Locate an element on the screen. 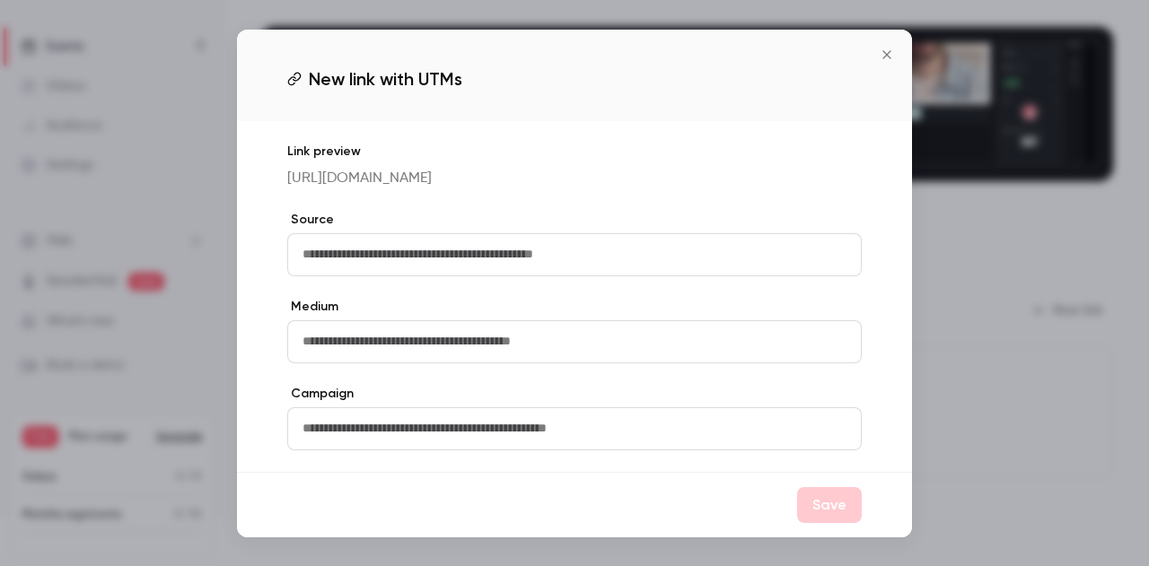 The image size is (1149, 566). label: Campaign is located at coordinates (574, 394).